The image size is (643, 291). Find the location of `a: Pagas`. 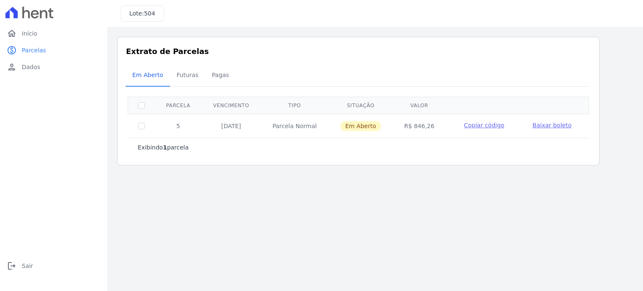

a: Pagas is located at coordinates (220, 76).